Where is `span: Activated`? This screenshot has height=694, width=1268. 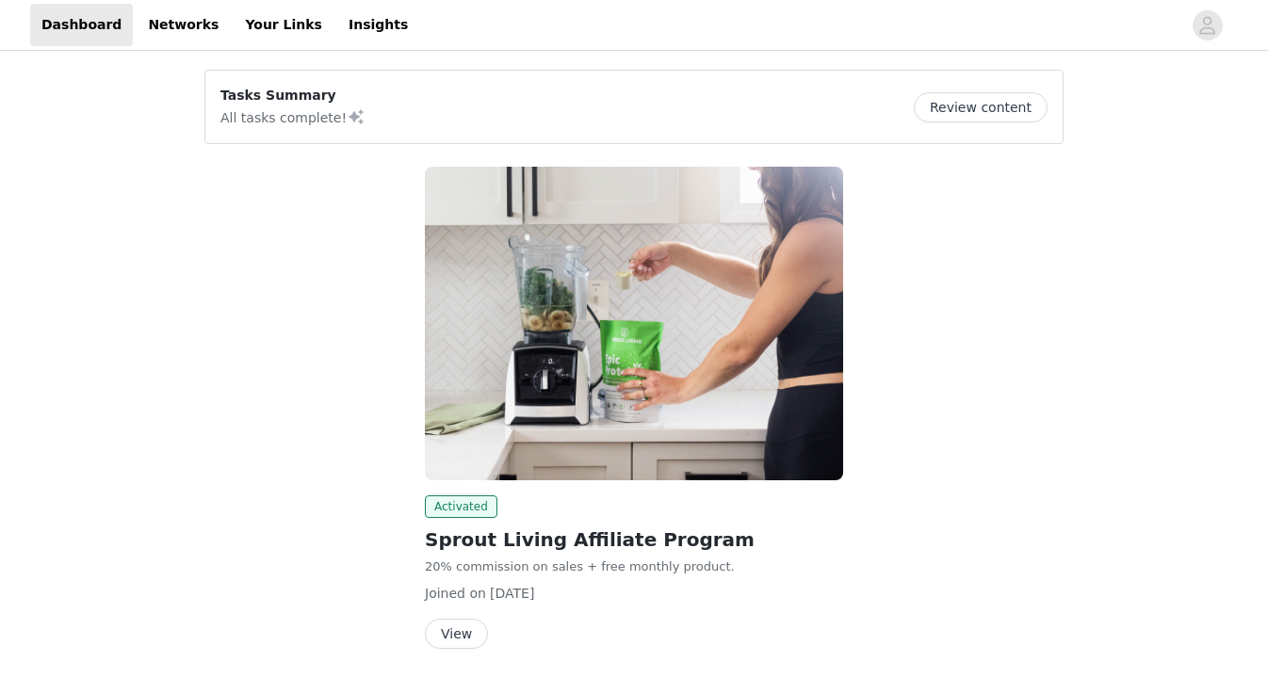 span: Activated is located at coordinates (461, 507).